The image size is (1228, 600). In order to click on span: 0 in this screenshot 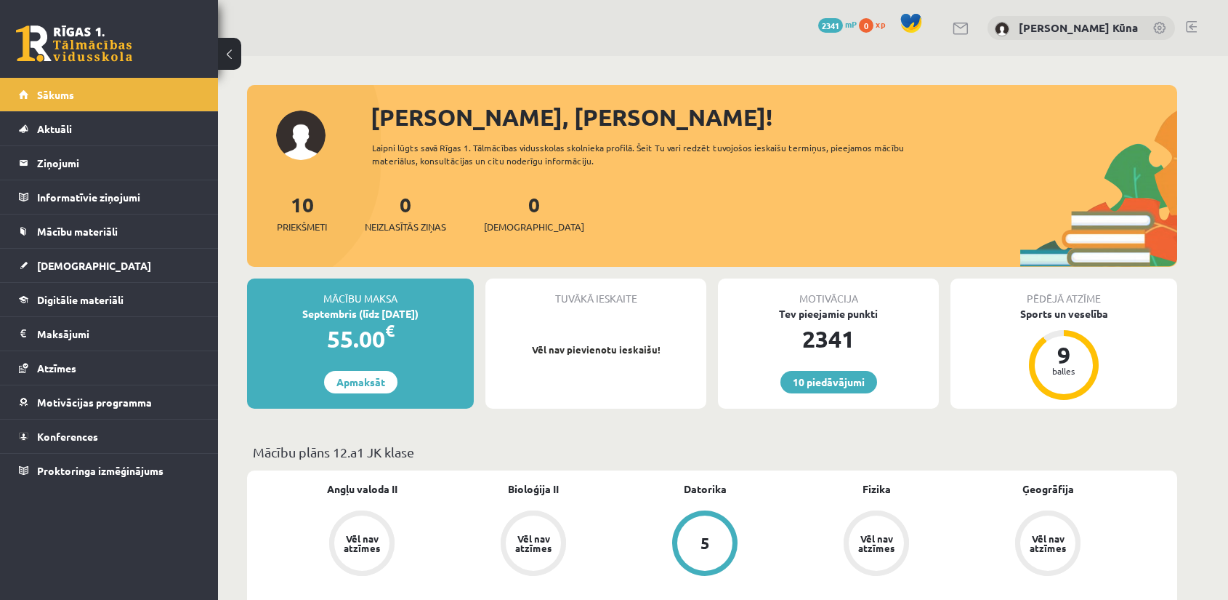, I will do `click(866, 25)`.